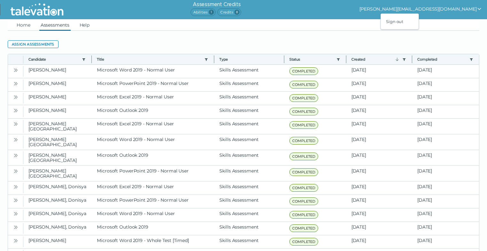  I want to click on button: created filter, so click(405, 59).